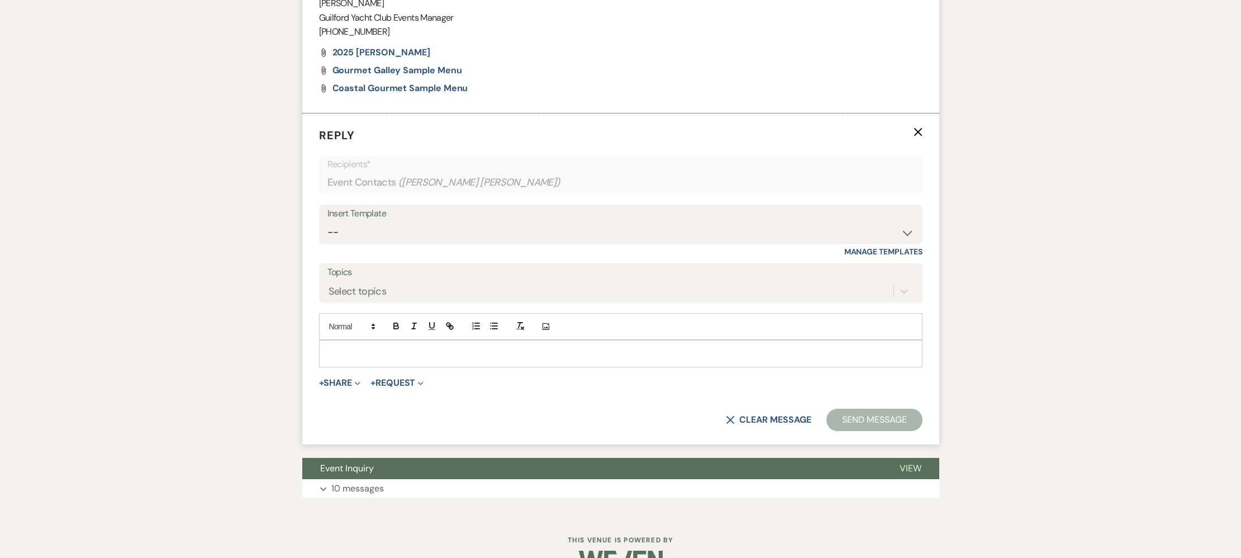 This screenshot has height=558, width=1241. I want to click on button: Clear message, so click(769, 420).